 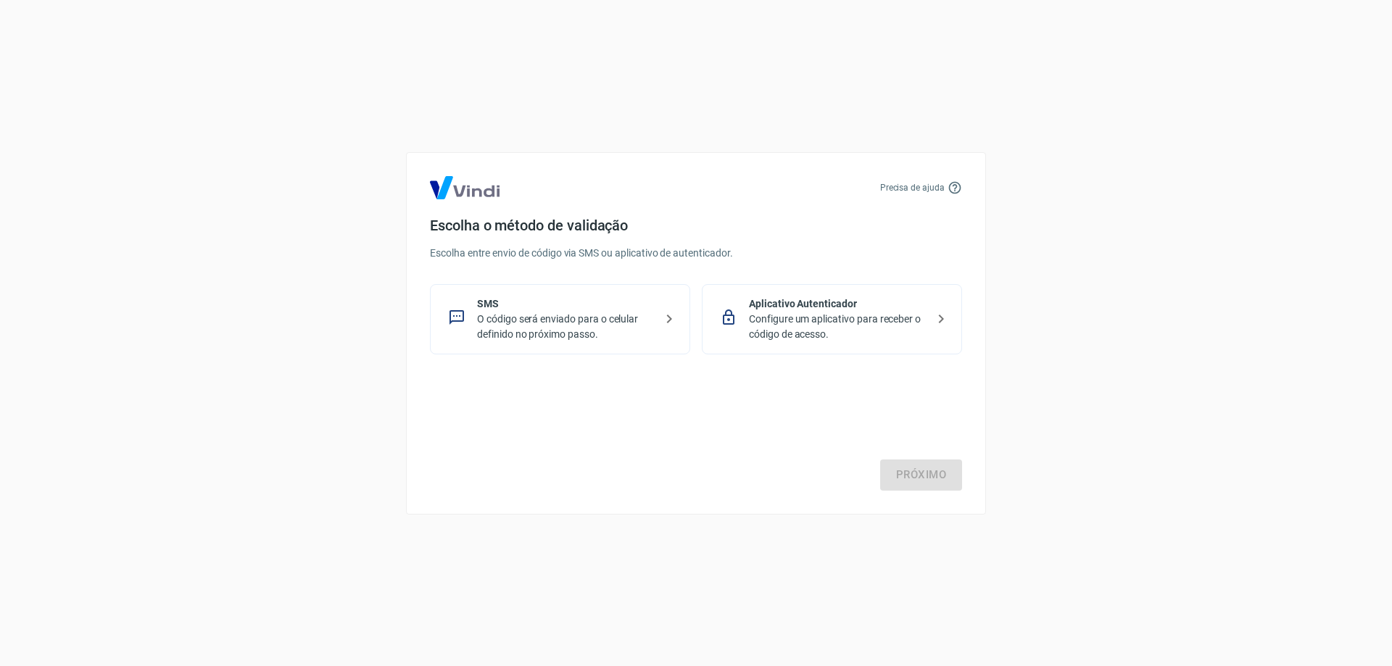 I want to click on p: Configure um aplicativo para receber o código de acesso., so click(x=838, y=327).